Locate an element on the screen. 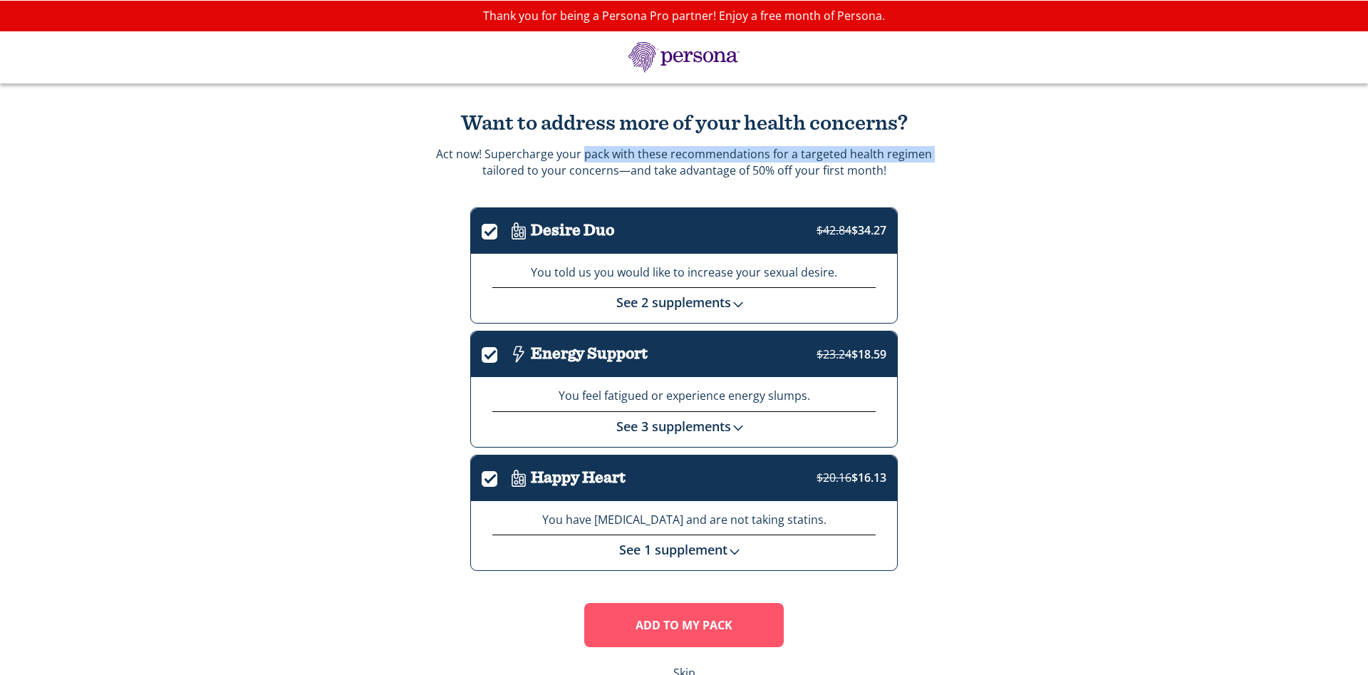 This screenshot has height=675, width=1368. img: Persona Logo is located at coordinates (684, 57).